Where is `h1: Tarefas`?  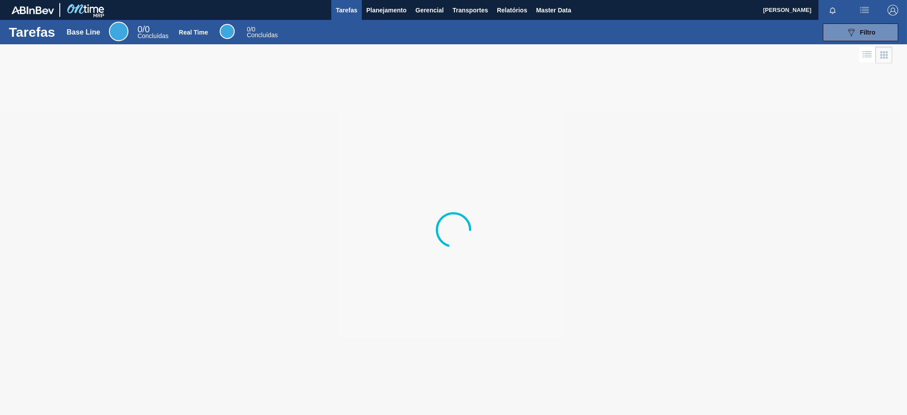
h1: Tarefas is located at coordinates (32, 32).